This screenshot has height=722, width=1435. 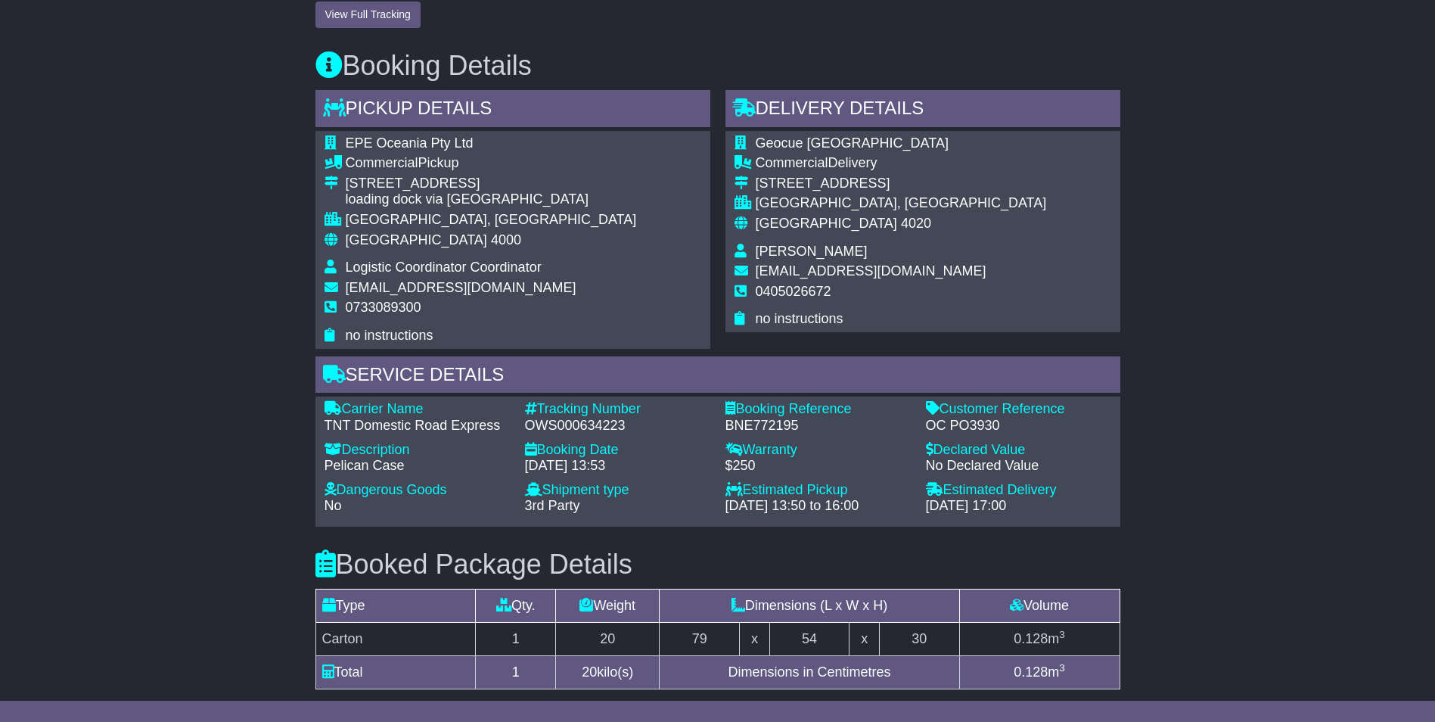 What do you see at coordinates (810, 605) in the screenshot?
I see `td: Dimensions (L x W x H)` at bounding box center [810, 605].